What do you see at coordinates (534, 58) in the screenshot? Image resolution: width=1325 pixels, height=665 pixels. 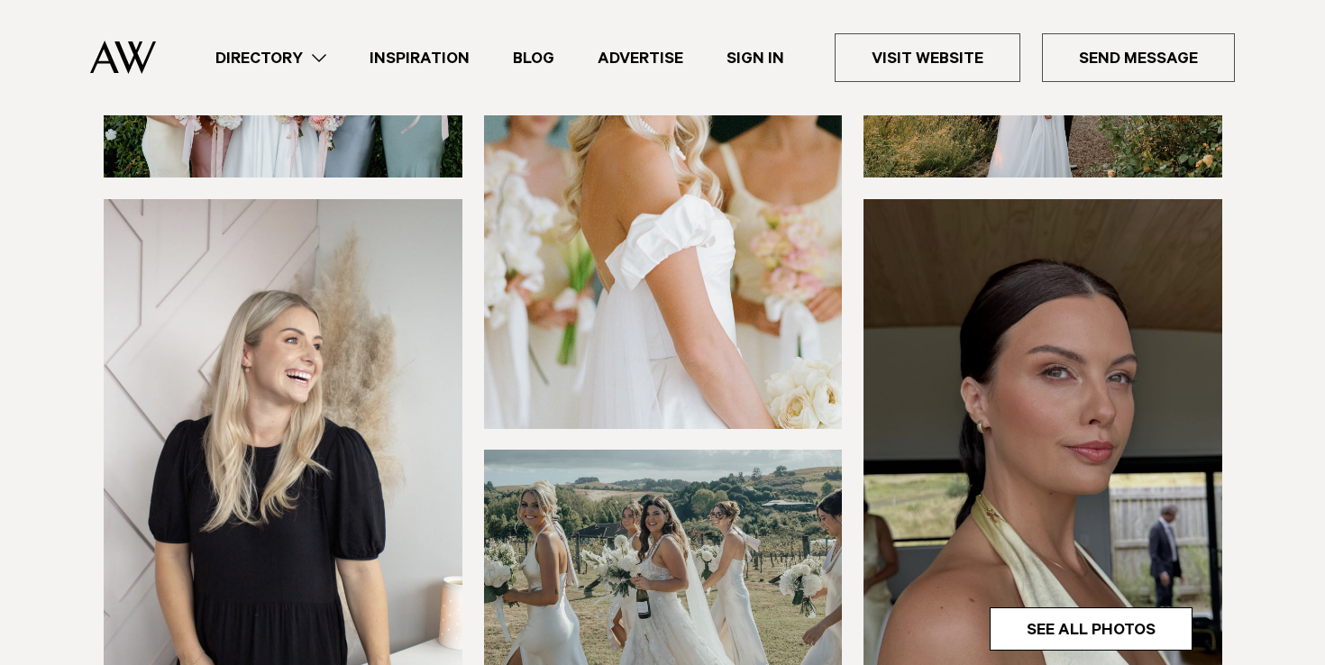 I see `a: Blog` at bounding box center [534, 58].